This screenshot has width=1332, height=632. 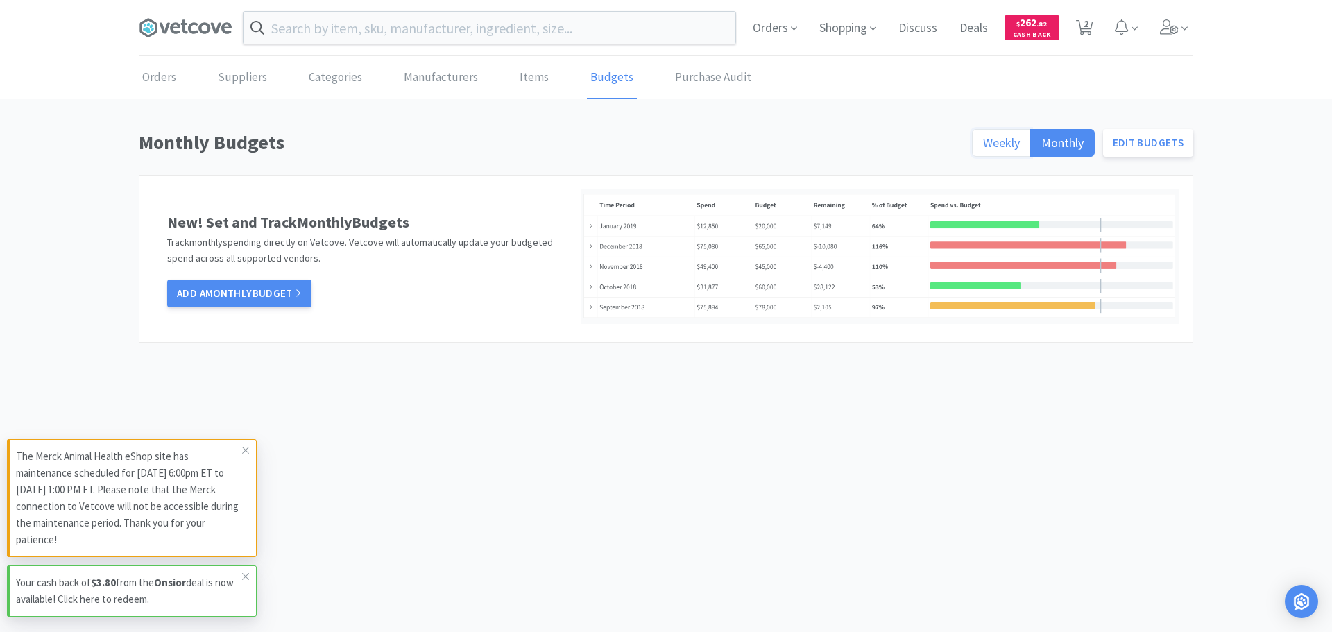 I want to click on p: Your cash back of from the deal is now available! Click here to redeem., so click(x=129, y=591).